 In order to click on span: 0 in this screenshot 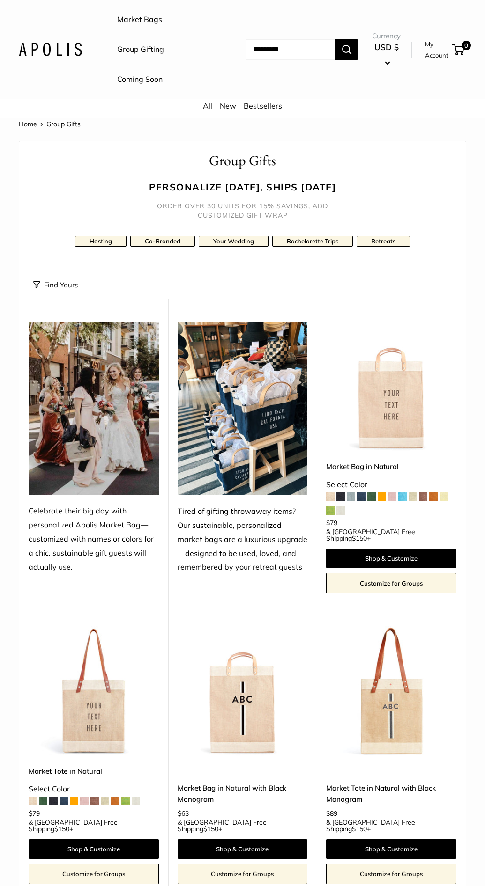, I will do `click(466, 45)`.